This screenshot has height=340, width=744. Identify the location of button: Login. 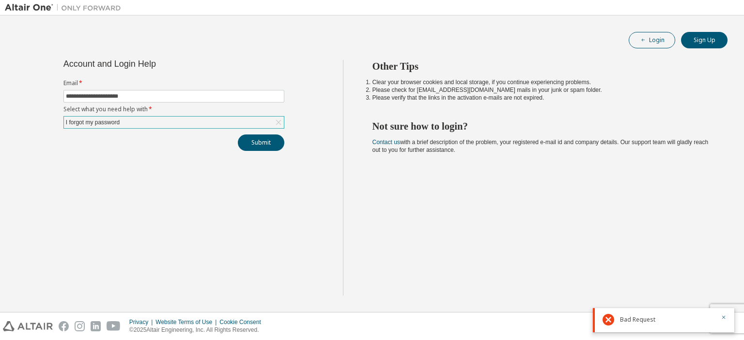
(652, 40).